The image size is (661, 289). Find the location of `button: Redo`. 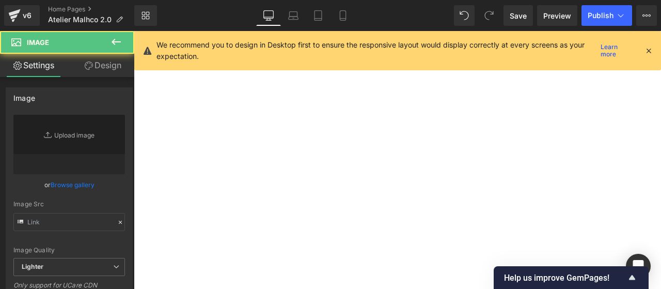

button: Redo is located at coordinates (489, 15).